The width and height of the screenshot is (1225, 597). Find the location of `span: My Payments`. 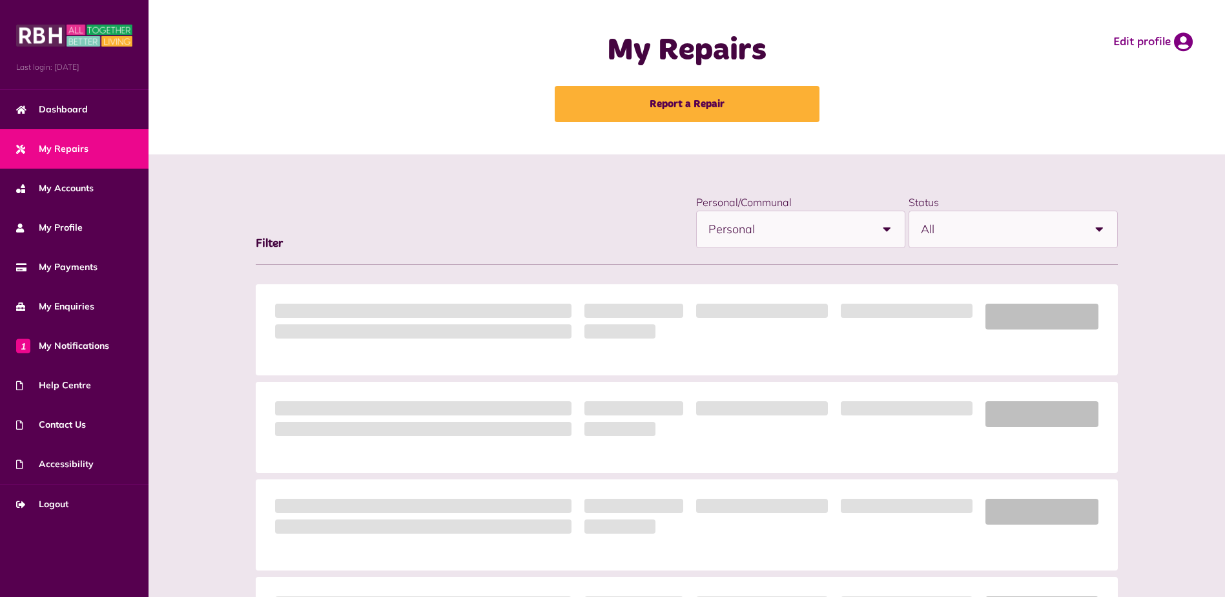

span: My Payments is located at coordinates (57, 267).